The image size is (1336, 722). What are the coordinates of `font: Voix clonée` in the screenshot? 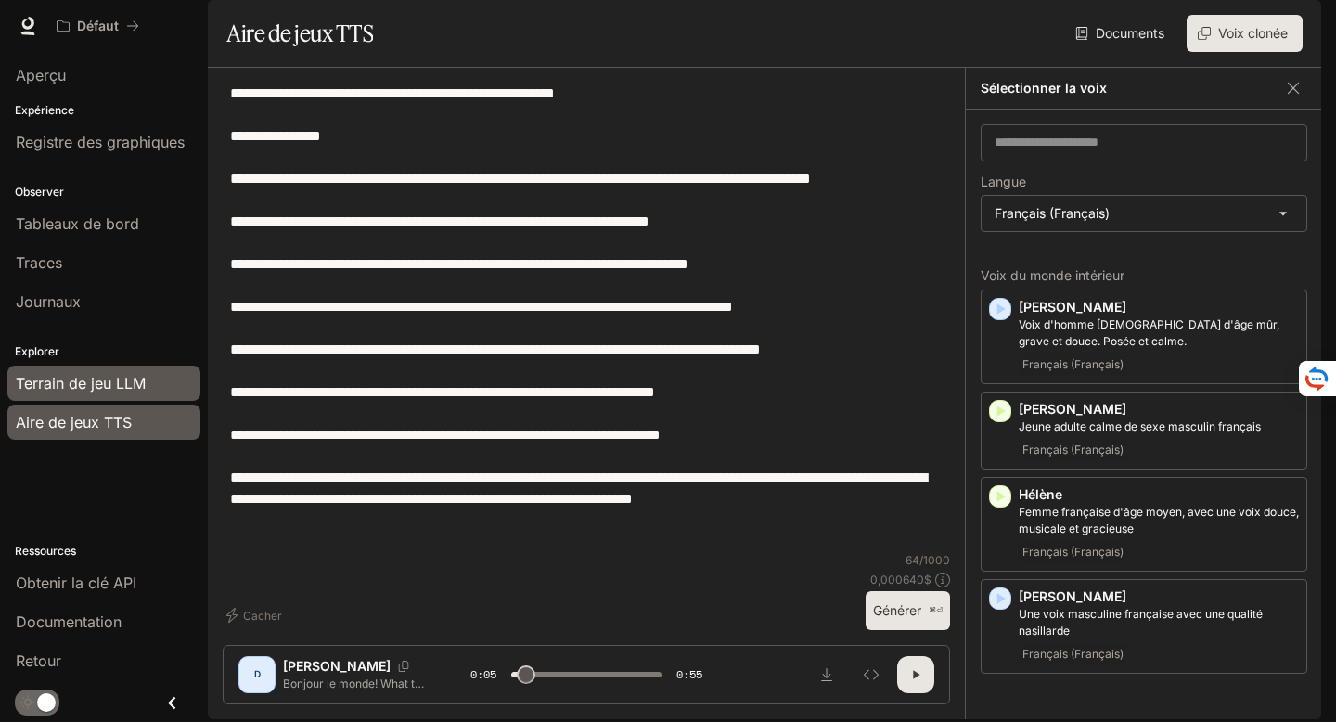 It's located at (1252, 32).